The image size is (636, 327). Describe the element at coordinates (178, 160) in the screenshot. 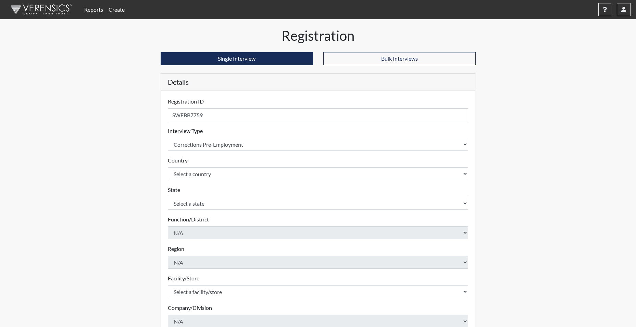

I see `label: Country` at that location.